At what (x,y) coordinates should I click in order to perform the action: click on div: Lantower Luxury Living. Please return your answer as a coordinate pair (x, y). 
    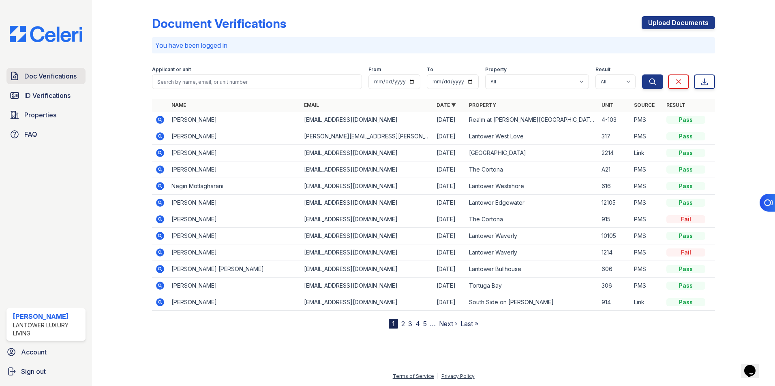
    Looking at the image, I should click on (47, 330).